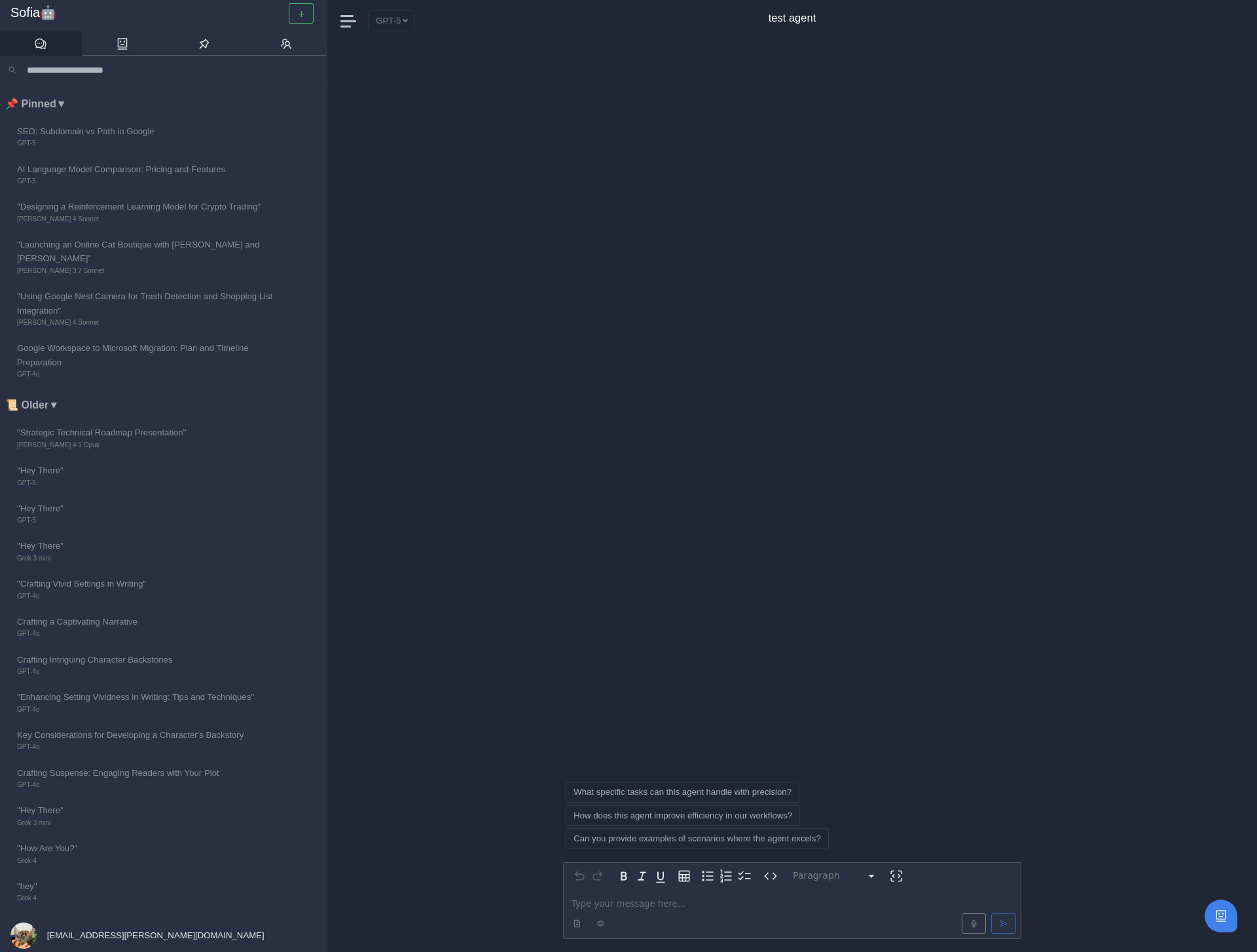 The image size is (1257, 952). What do you see at coordinates (624, 876) in the screenshot?
I see `button: Bold` at bounding box center [624, 876].